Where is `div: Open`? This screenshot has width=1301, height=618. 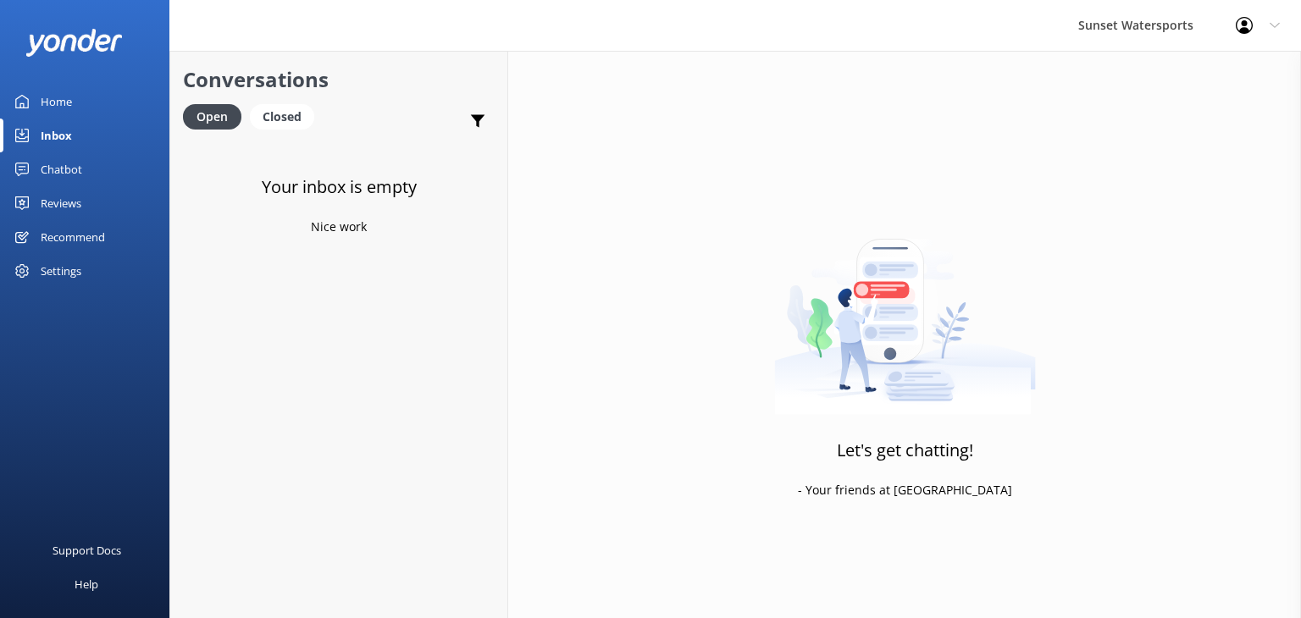 div: Open is located at coordinates (212, 117).